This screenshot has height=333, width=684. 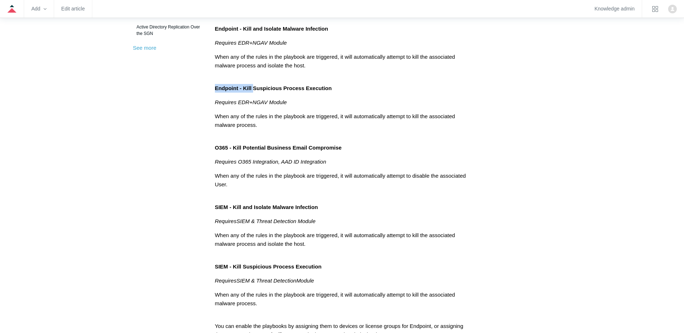 What do you see at coordinates (615, 9) in the screenshot?
I see `a: Knowledge admin` at bounding box center [615, 9].